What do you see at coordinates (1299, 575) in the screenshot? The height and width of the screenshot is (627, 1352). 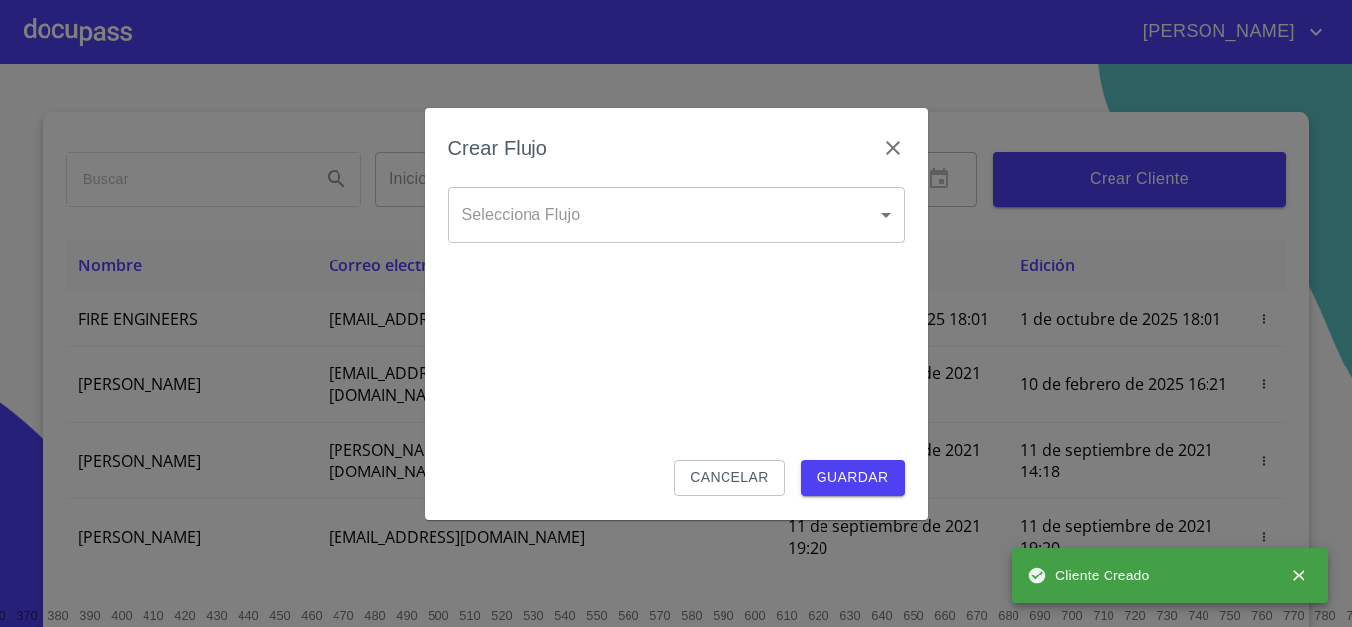 I see `button: close` at bounding box center [1299, 575].